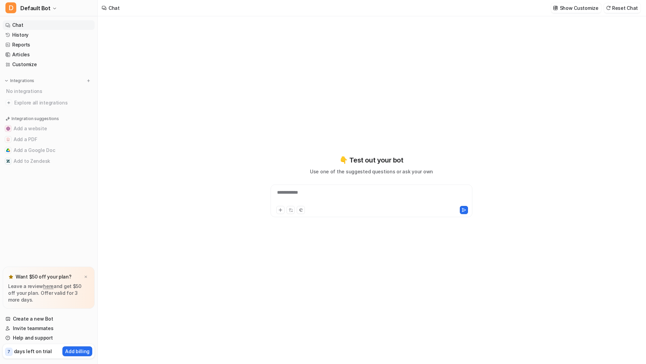 The width and height of the screenshot is (646, 364). Describe the element at coordinates (49, 293) in the screenshot. I see `p: Leave a review and get $50 off your plan. Offer valid for 3 more days.` at that location.